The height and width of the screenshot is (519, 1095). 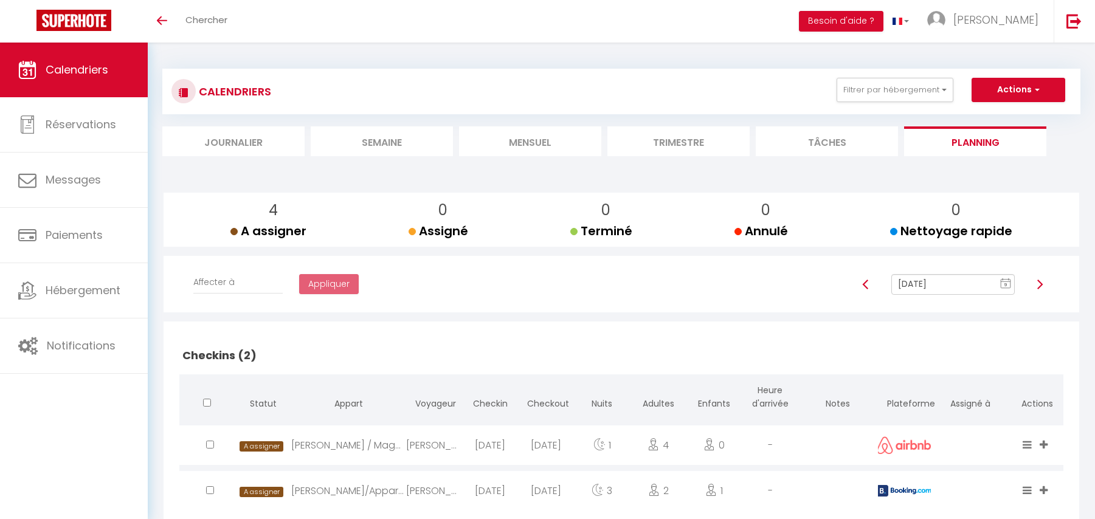 I want to click on button: Besoin d'aide ?, so click(x=841, y=21).